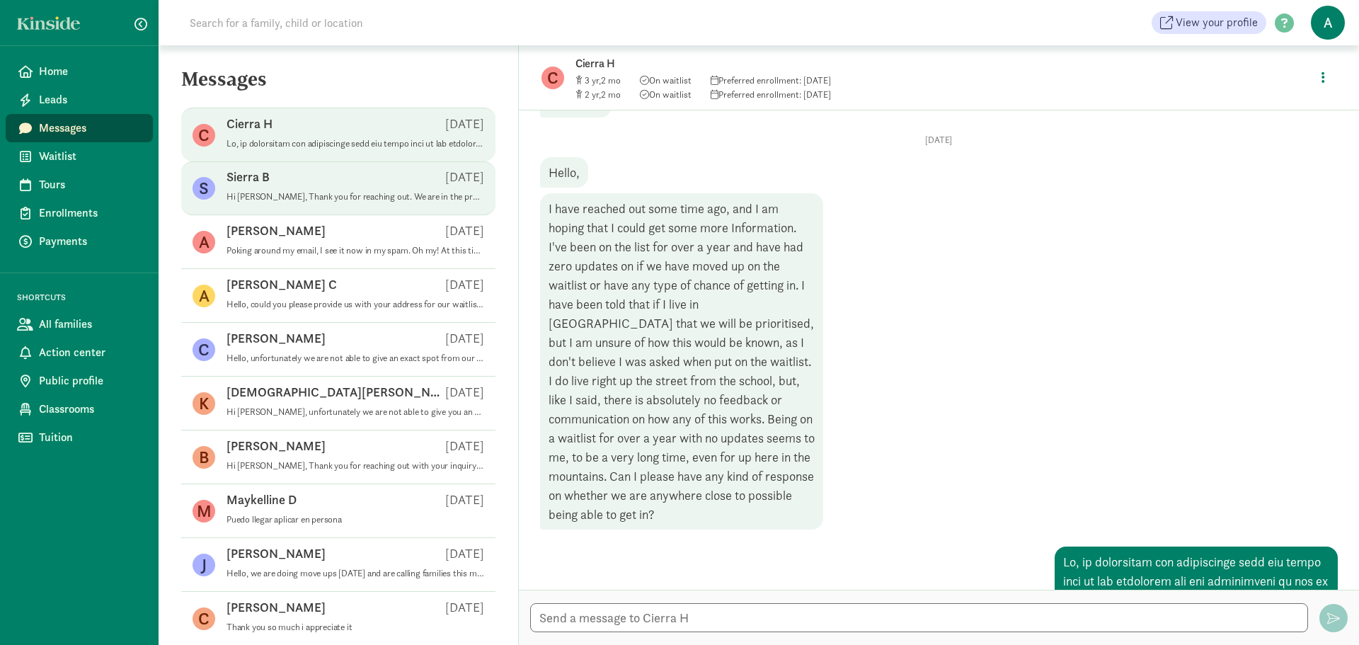 Image resolution: width=1359 pixels, height=645 pixels. What do you see at coordinates (90, 241) in the screenshot?
I see `span: Payments` at bounding box center [90, 241].